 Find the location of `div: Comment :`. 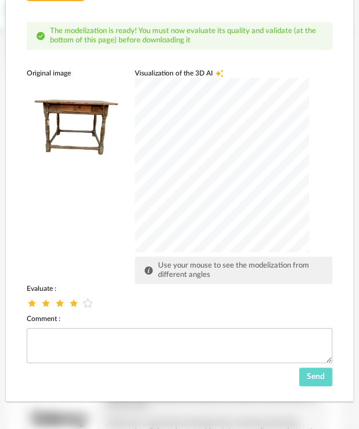

div: Comment : is located at coordinates (180, 319).